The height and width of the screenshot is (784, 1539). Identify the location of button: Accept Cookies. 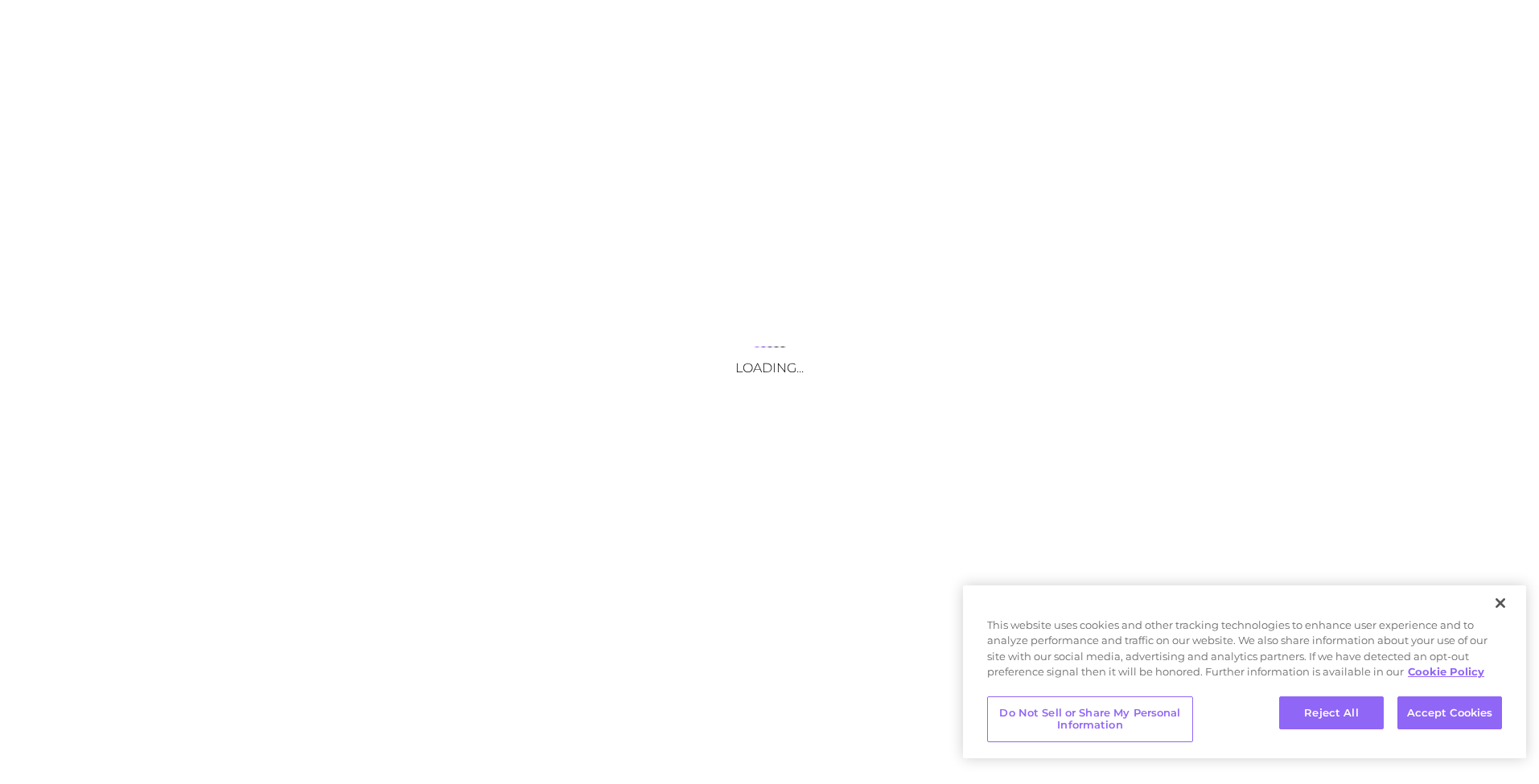
(1449, 713).